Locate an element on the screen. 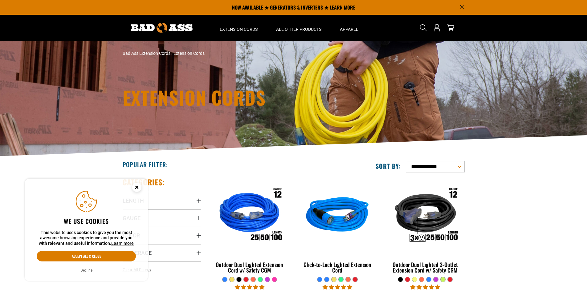 The height and width of the screenshot is (291, 587). nav: breadcrumbs is located at coordinates (235, 53).